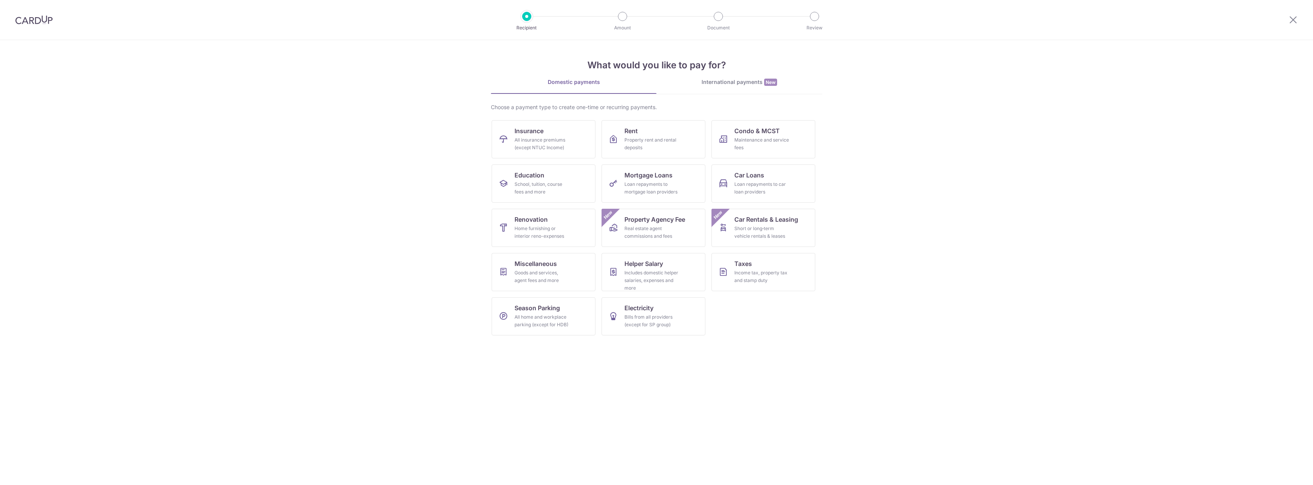 This screenshot has width=1313, height=485. Describe the element at coordinates (656, 65) in the screenshot. I see `h4: What would you like to pay for?` at that location.